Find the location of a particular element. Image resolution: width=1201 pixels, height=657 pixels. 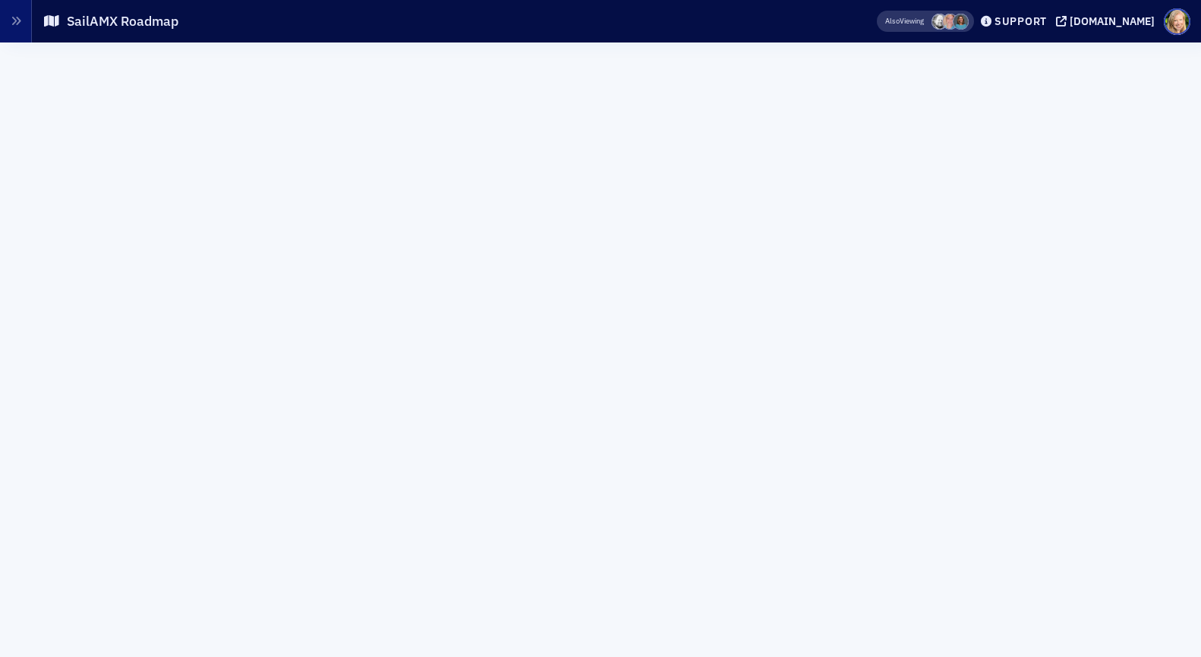

div: Support is located at coordinates (1020, 21).